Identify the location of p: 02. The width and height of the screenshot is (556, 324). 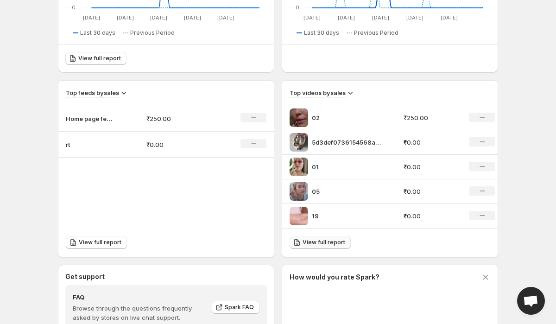
(346, 118).